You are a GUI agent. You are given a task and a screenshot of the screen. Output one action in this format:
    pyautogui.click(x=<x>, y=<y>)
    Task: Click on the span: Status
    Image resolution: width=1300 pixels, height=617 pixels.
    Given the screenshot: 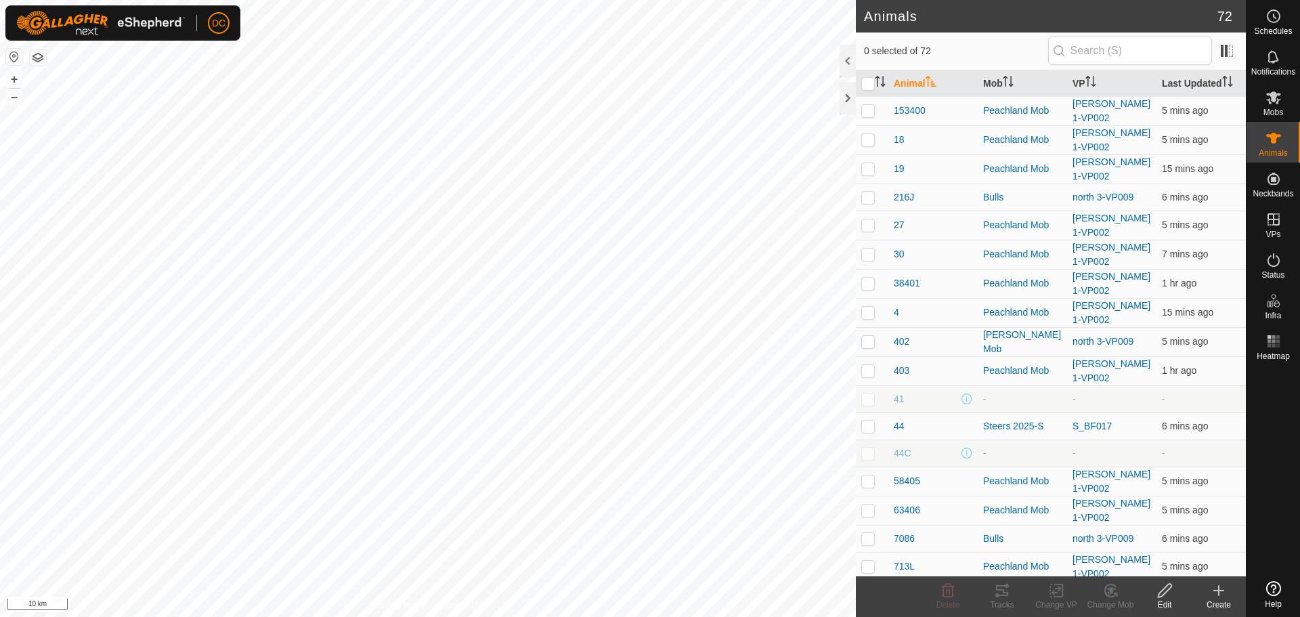 What is the action you would take?
    pyautogui.click(x=1273, y=275)
    